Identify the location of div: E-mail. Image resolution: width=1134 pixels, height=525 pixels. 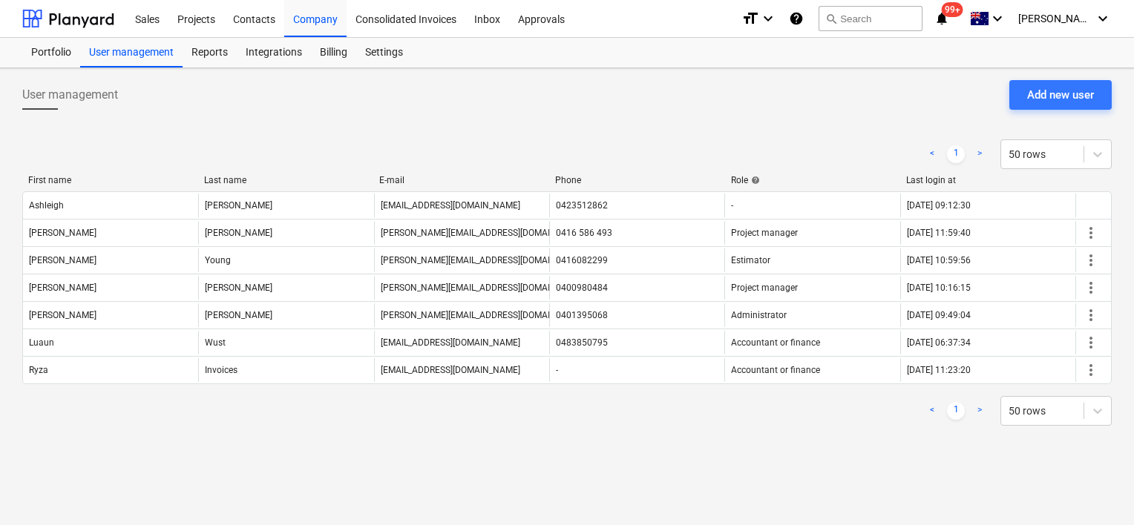
(461, 180).